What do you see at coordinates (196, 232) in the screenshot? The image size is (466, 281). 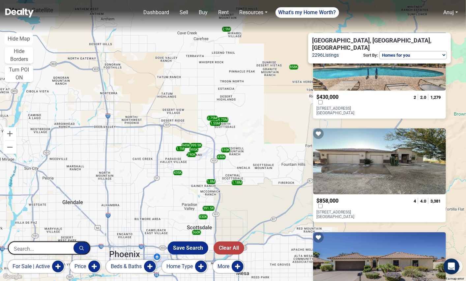 I see `div: 360K` at bounding box center [196, 232].